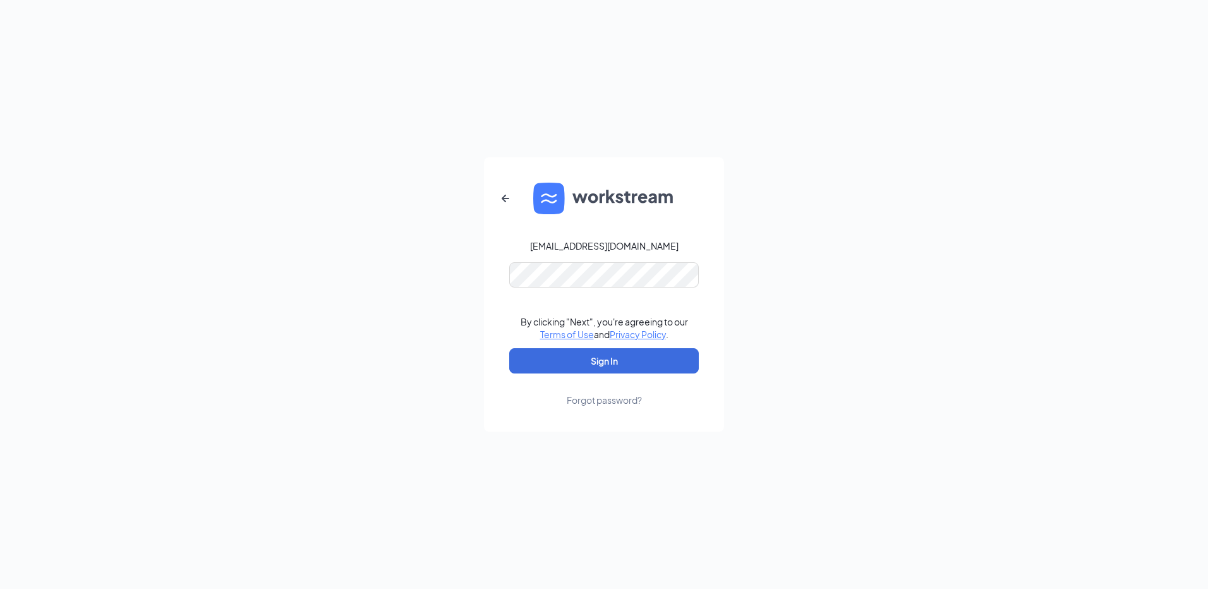 Image resolution: width=1208 pixels, height=589 pixels. What do you see at coordinates (604, 361) in the screenshot?
I see `button: Sign In` at bounding box center [604, 361].